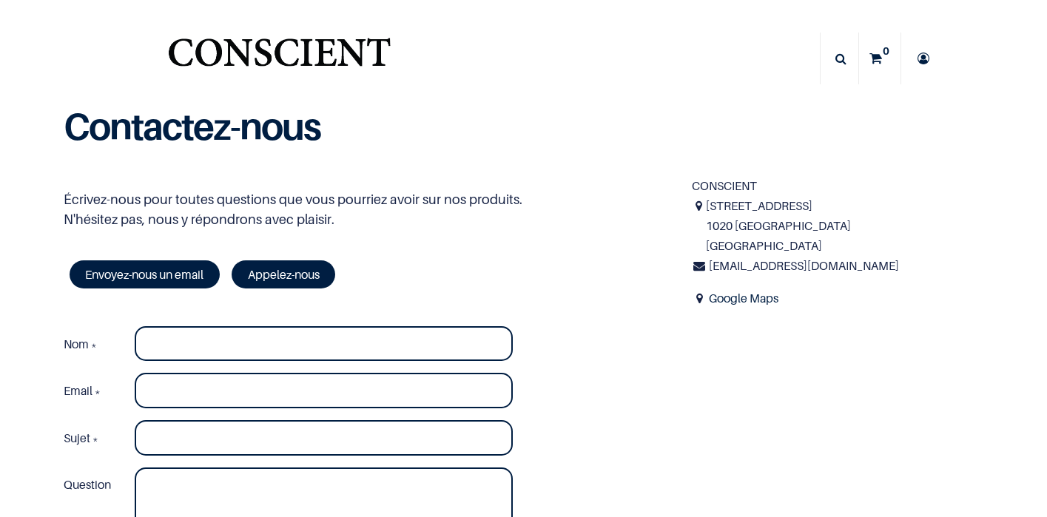 This screenshot has width=1047, height=517. I want to click on span: Email, so click(78, 391).